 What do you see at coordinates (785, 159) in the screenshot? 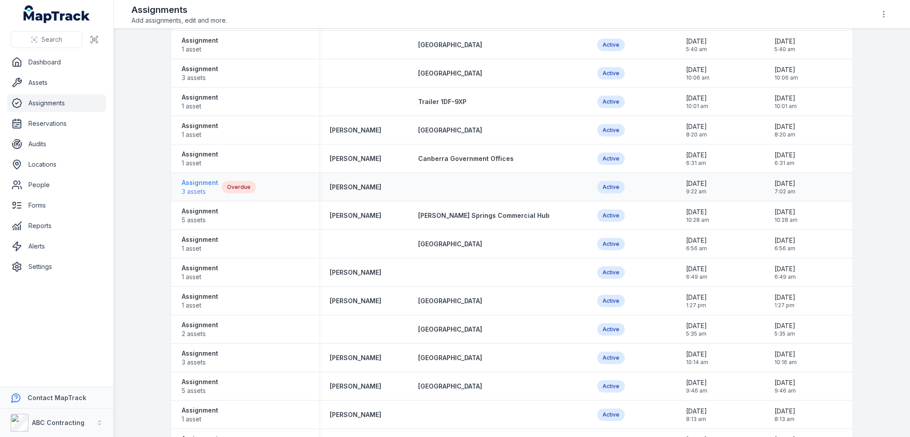
I see `time: 30/07/2025, 6:31:08 am` at bounding box center [785, 159].